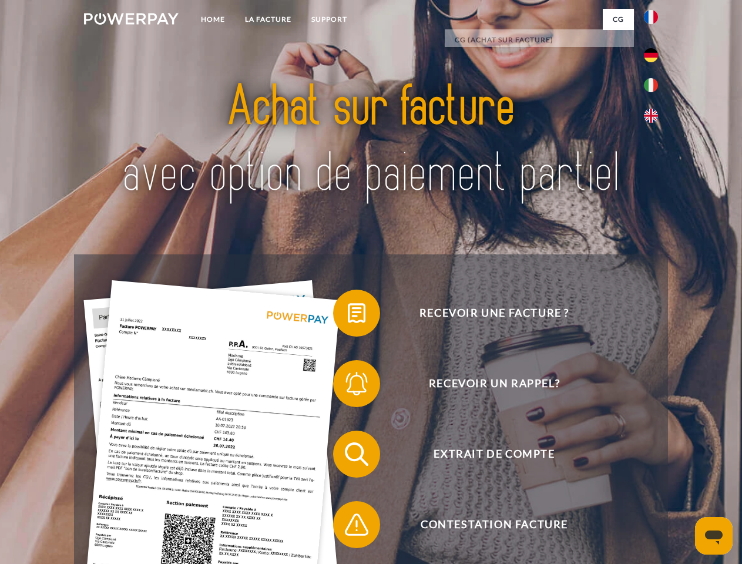 This screenshot has height=564, width=742. I want to click on span: Contestation Facture, so click(494, 525).